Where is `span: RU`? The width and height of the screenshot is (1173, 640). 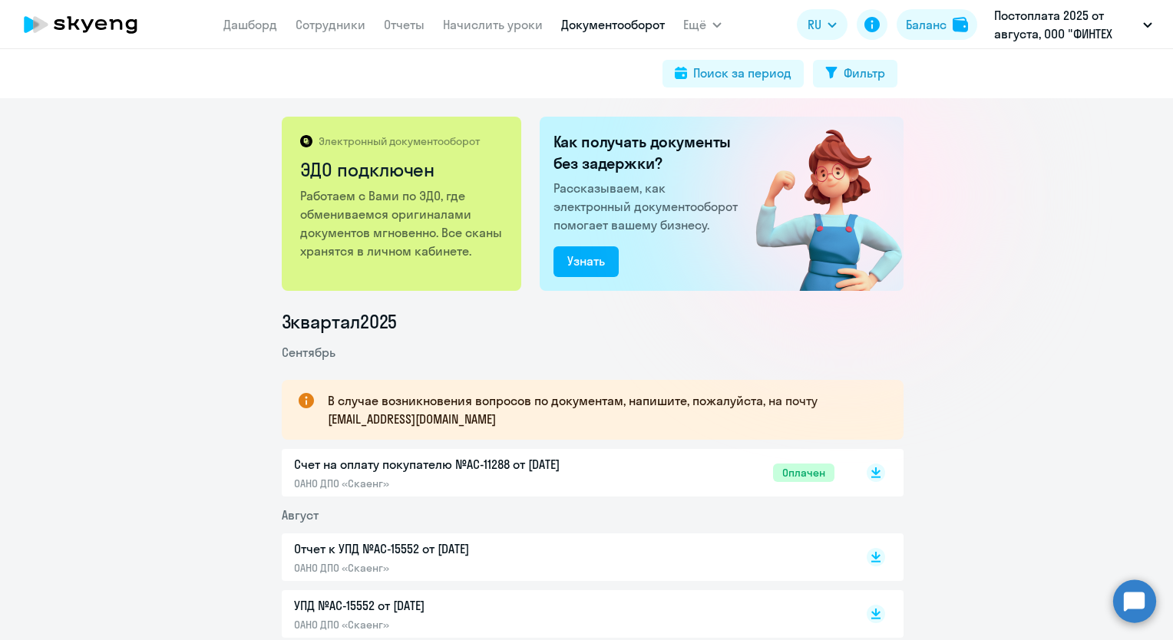 span: RU is located at coordinates (815, 25).